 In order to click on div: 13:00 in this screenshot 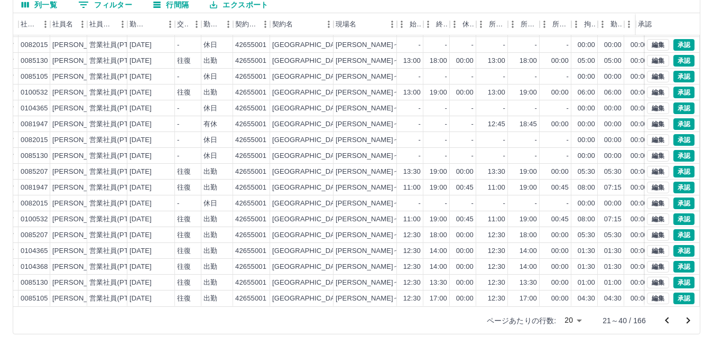, I will do `click(412, 92)`.